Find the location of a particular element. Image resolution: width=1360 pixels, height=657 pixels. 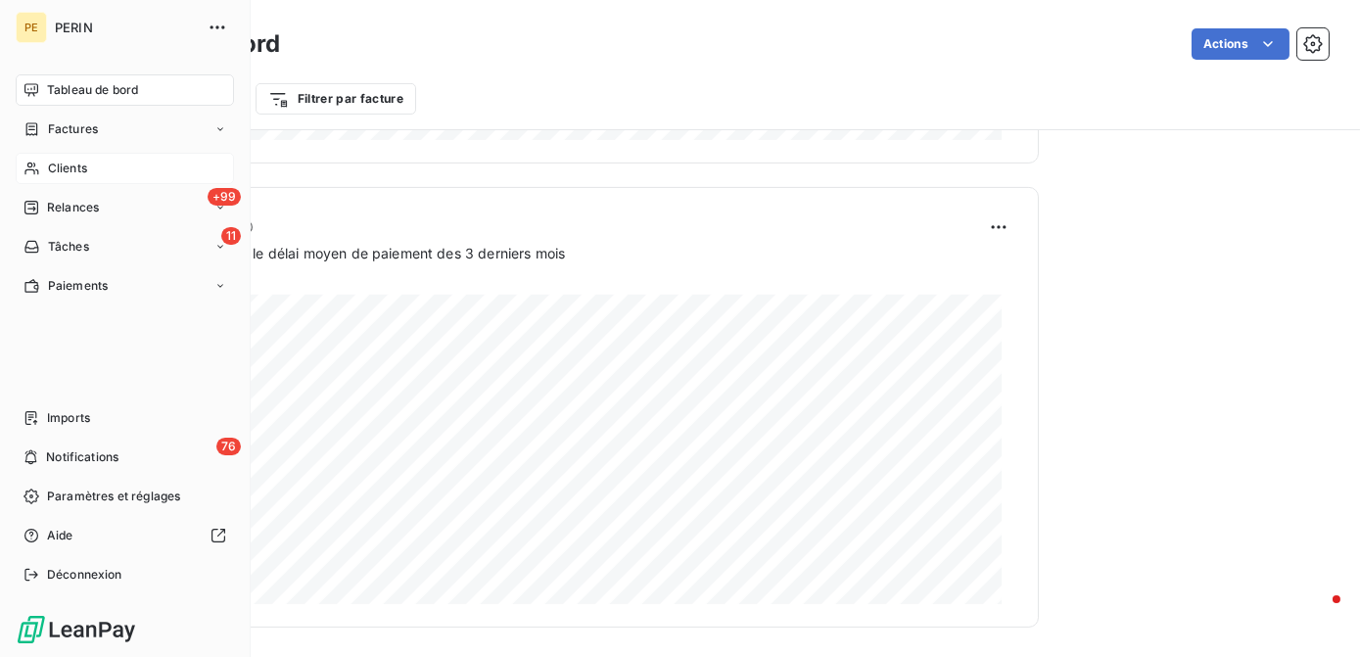

span: Prévisionnel basé sur le délai moyen de paiement des 3 derniers mois is located at coordinates (338, 253).